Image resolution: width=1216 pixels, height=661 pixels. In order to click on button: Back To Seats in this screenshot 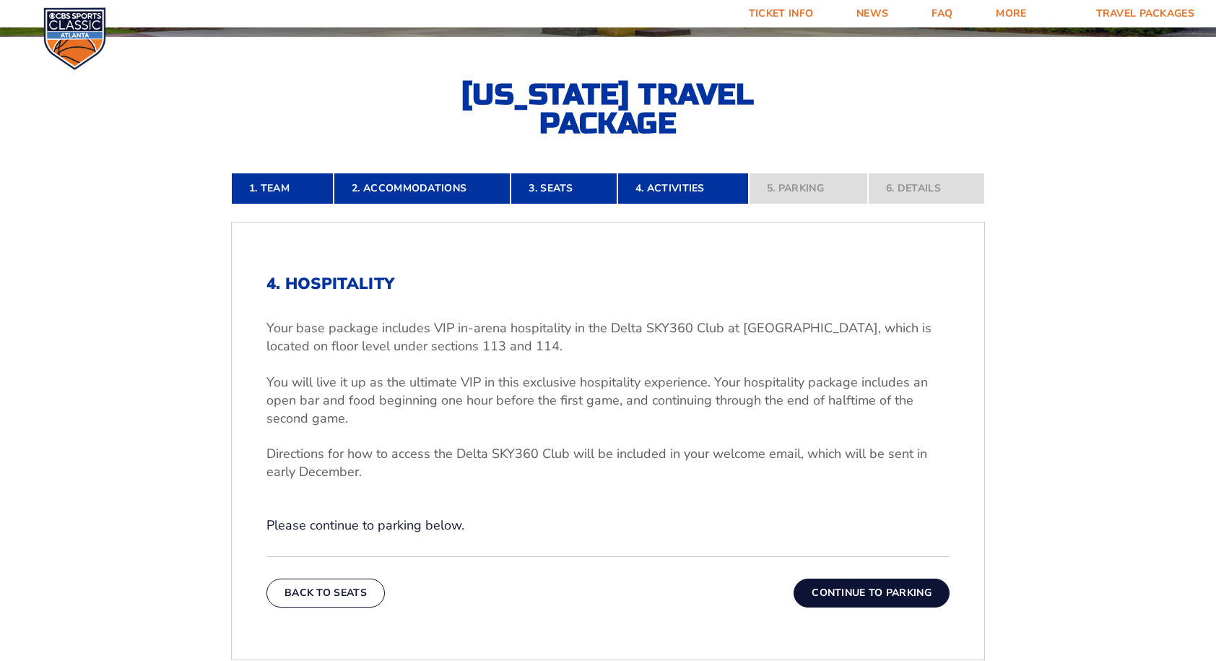, I will do `click(326, 593)`.